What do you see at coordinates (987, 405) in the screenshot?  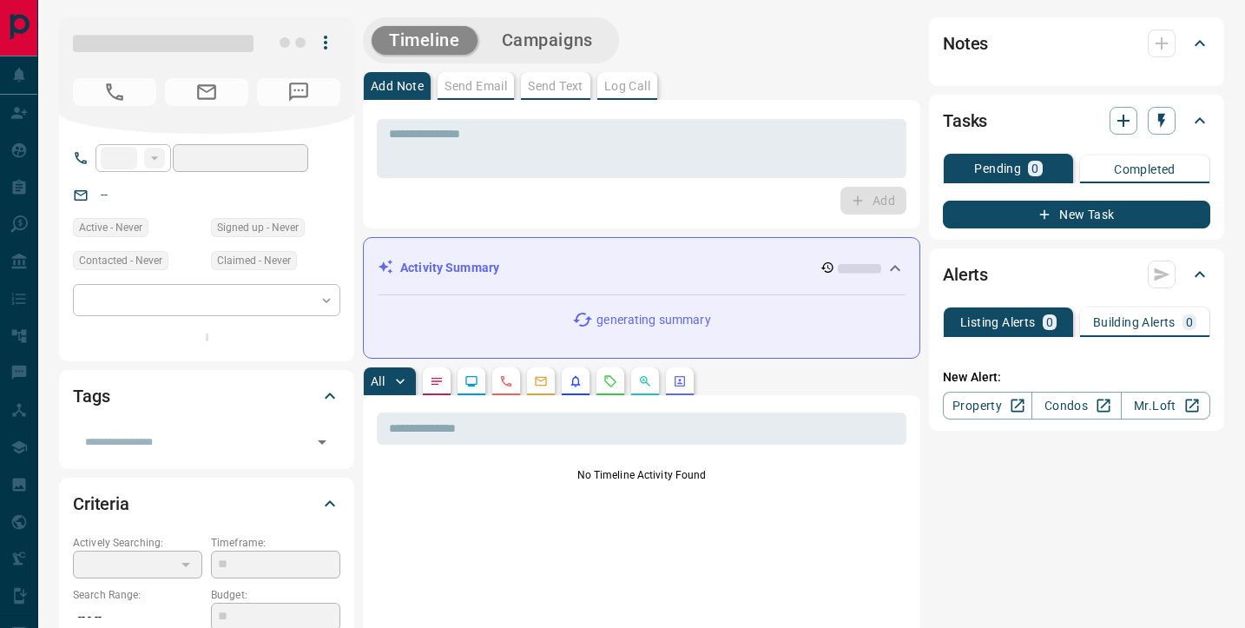 I see `a: Property` at bounding box center [987, 405].